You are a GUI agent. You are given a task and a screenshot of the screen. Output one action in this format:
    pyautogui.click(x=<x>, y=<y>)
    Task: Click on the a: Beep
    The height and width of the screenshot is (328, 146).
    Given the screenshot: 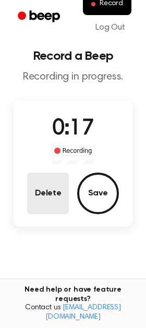 What is the action you would take?
    pyautogui.click(x=40, y=17)
    